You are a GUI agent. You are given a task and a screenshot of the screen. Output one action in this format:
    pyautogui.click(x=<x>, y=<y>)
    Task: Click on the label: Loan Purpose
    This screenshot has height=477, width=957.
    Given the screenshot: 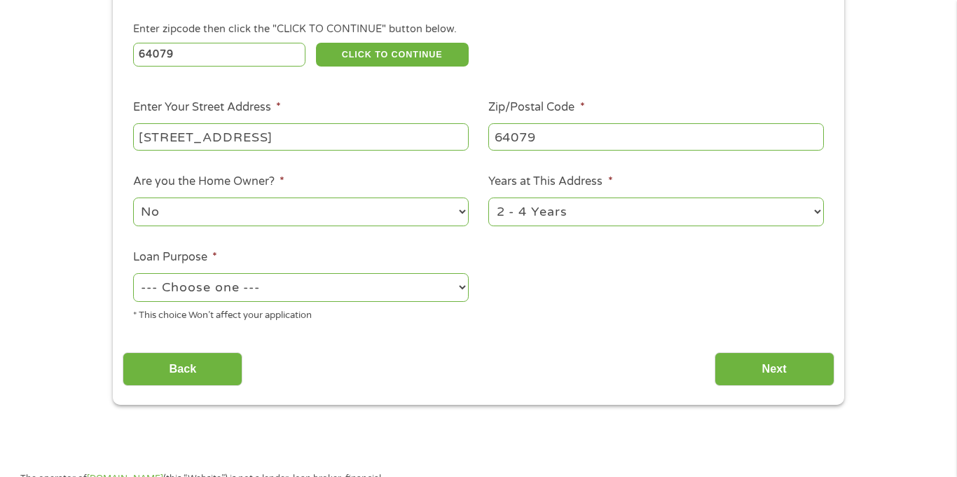 What is the action you would take?
    pyautogui.click(x=175, y=257)
    